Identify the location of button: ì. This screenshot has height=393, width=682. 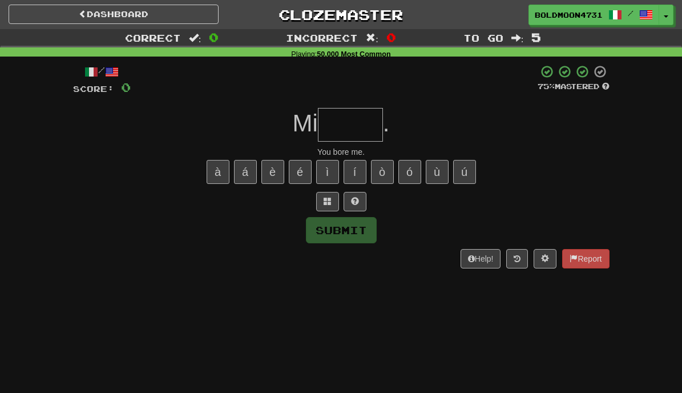
(328, 172).